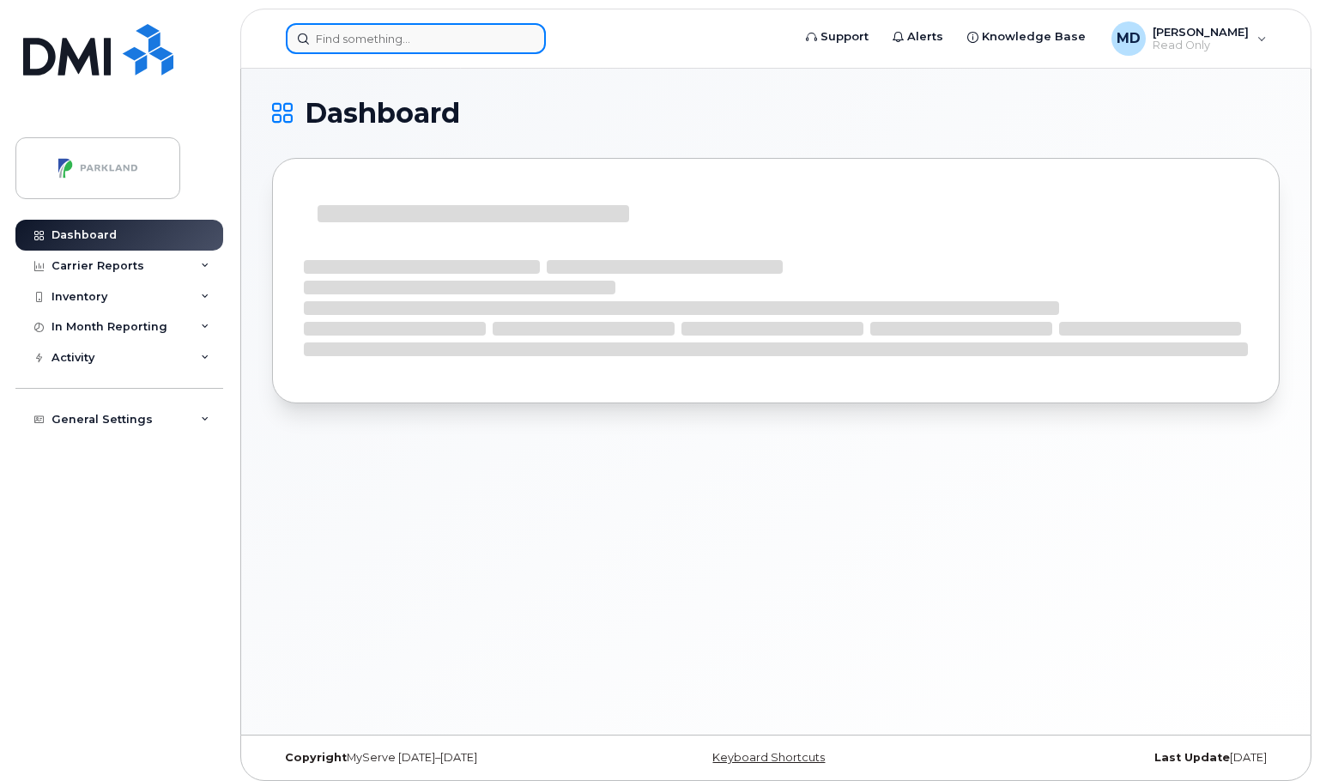  I want to click on a: Keyboard Shortcuts, so click(768, 757).